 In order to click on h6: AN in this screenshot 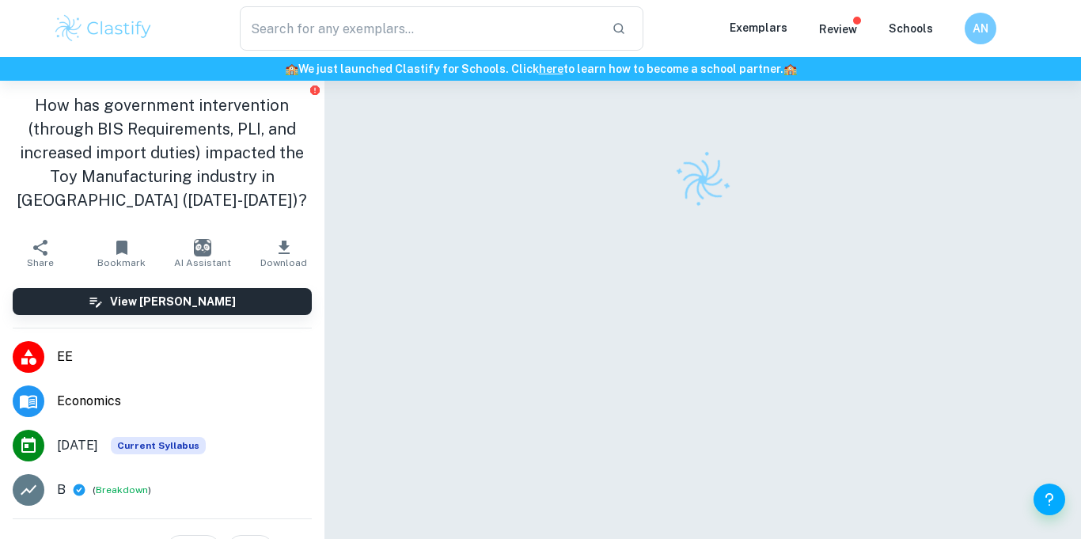, I will do `click(981, 28)`.